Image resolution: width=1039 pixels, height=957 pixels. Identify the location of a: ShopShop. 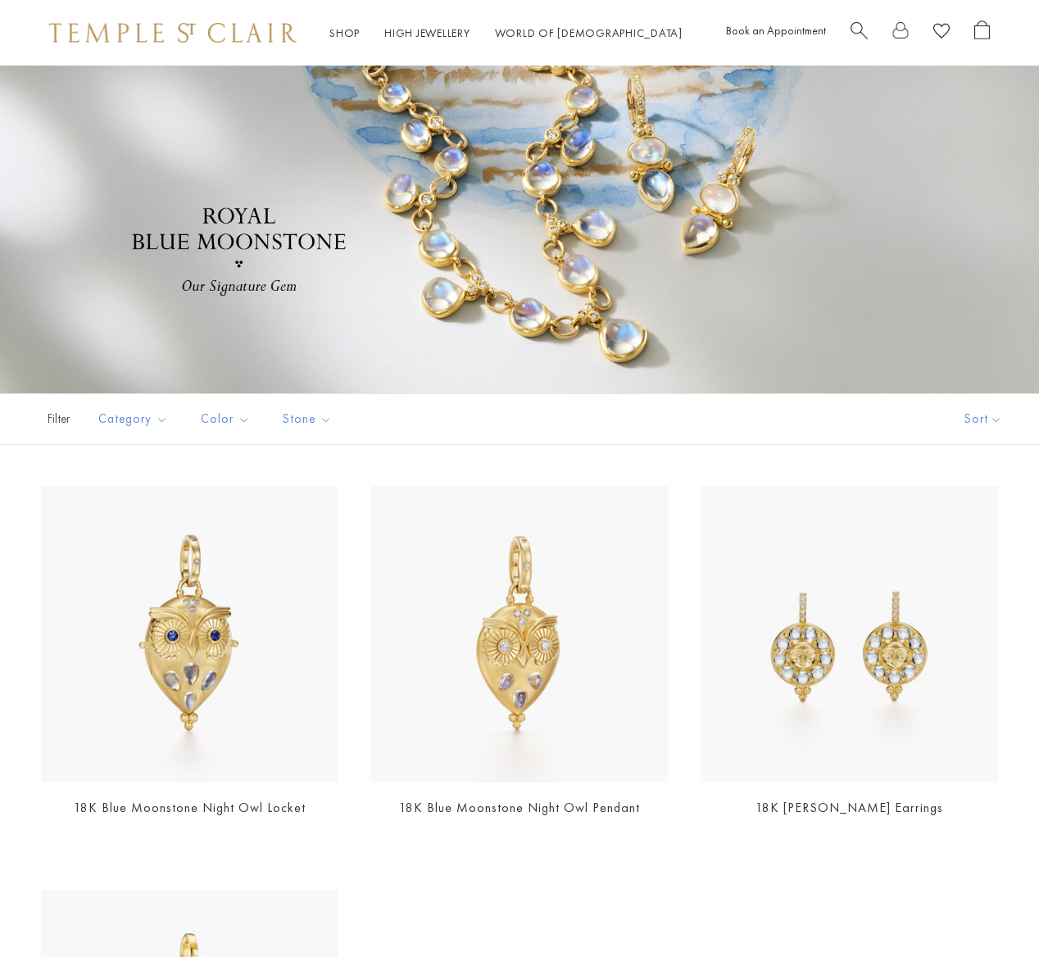
(344, 33).